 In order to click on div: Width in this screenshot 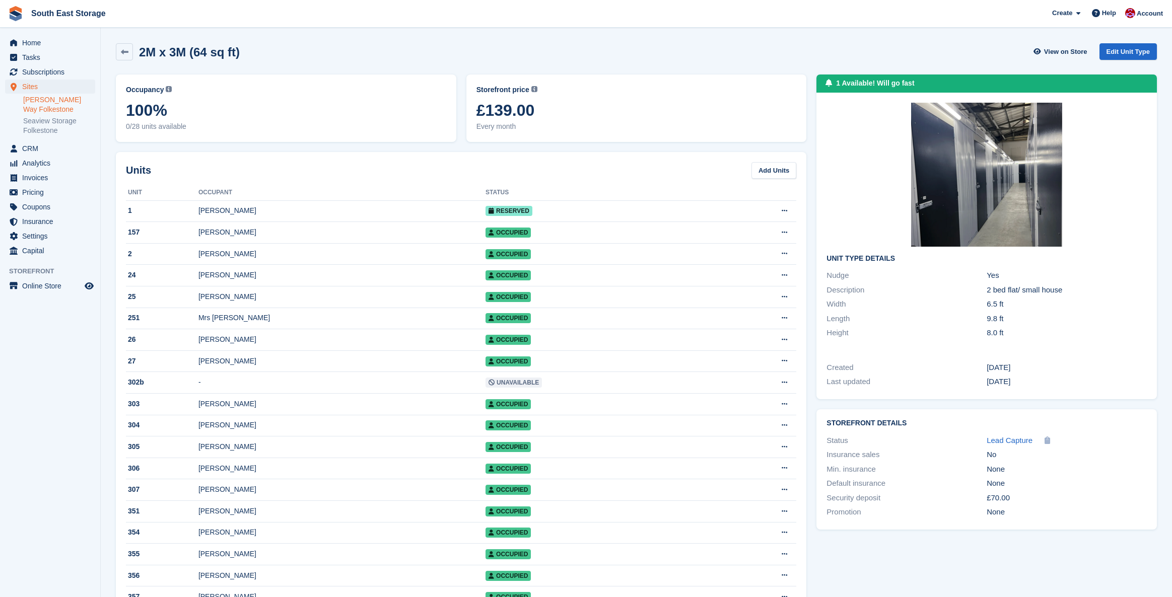, I will do `click(906, 304)`.